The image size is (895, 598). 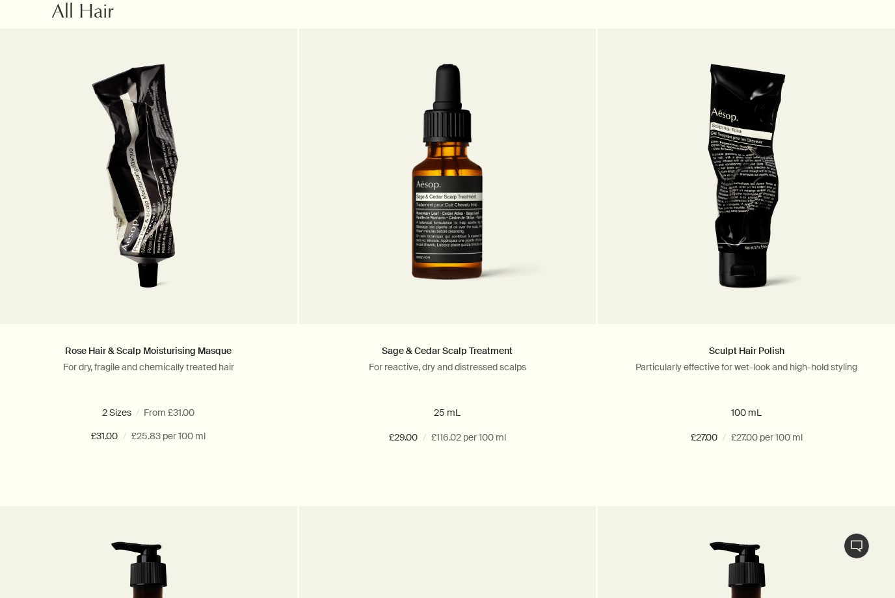 What do you see at coordinates (148, 351) in the screenshot?
I see `a: Rose Hair & Scalp Moisturising Masque` at bounding box center [148, 351].